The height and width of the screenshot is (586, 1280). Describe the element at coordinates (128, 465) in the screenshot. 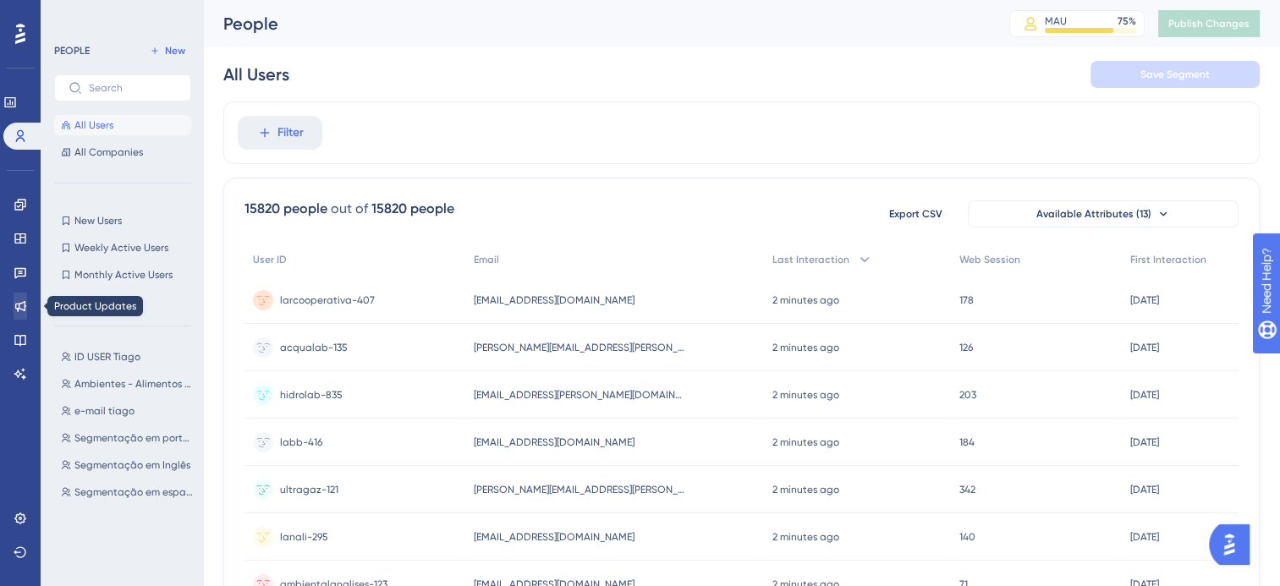

I see `button: Segmentação em Inglês` at that location.